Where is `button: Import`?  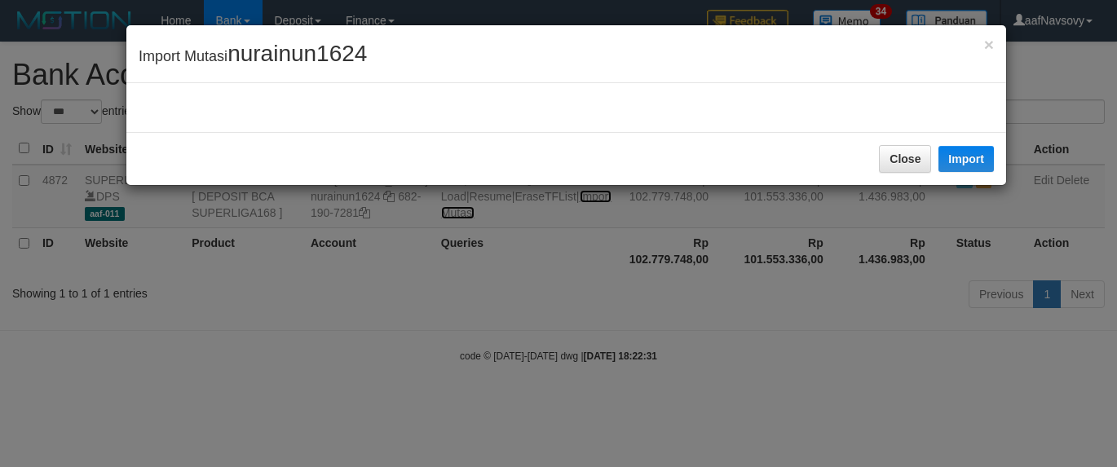 button: Import is located at coordinates (966, 159).